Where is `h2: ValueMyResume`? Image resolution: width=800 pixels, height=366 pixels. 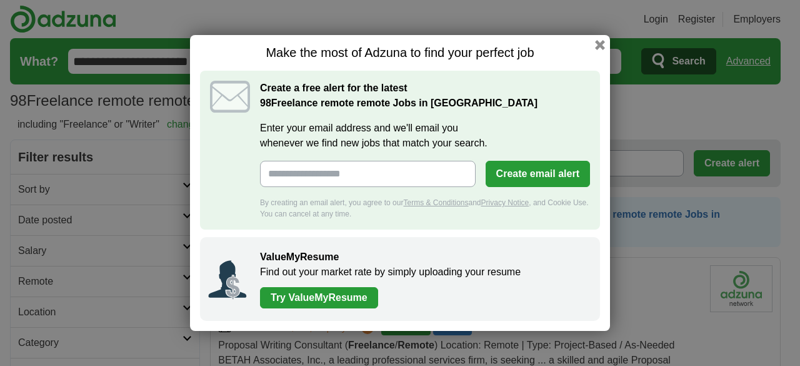 h2: ValueMyResume is located at coordinates (424, 257).